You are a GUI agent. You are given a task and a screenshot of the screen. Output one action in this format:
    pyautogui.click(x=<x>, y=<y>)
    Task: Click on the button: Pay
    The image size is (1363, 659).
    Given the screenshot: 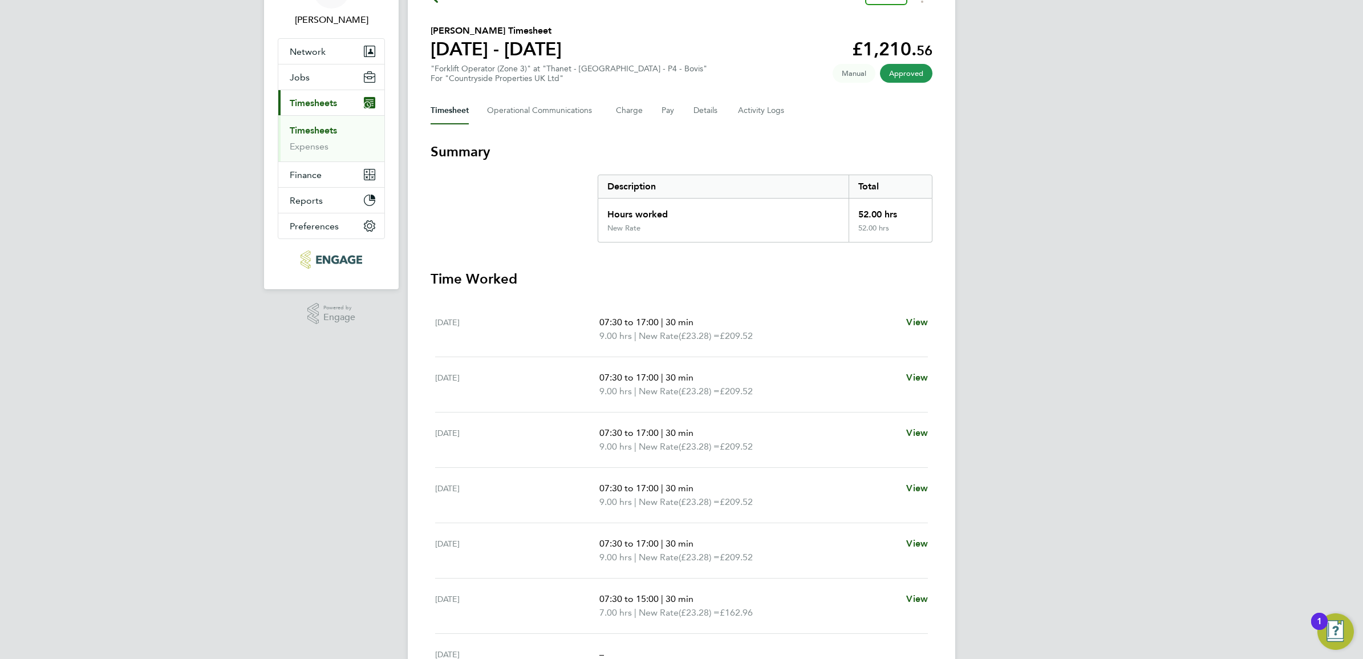 What is the action you would take?
    pyautogui.click(x=668, y=111)
    